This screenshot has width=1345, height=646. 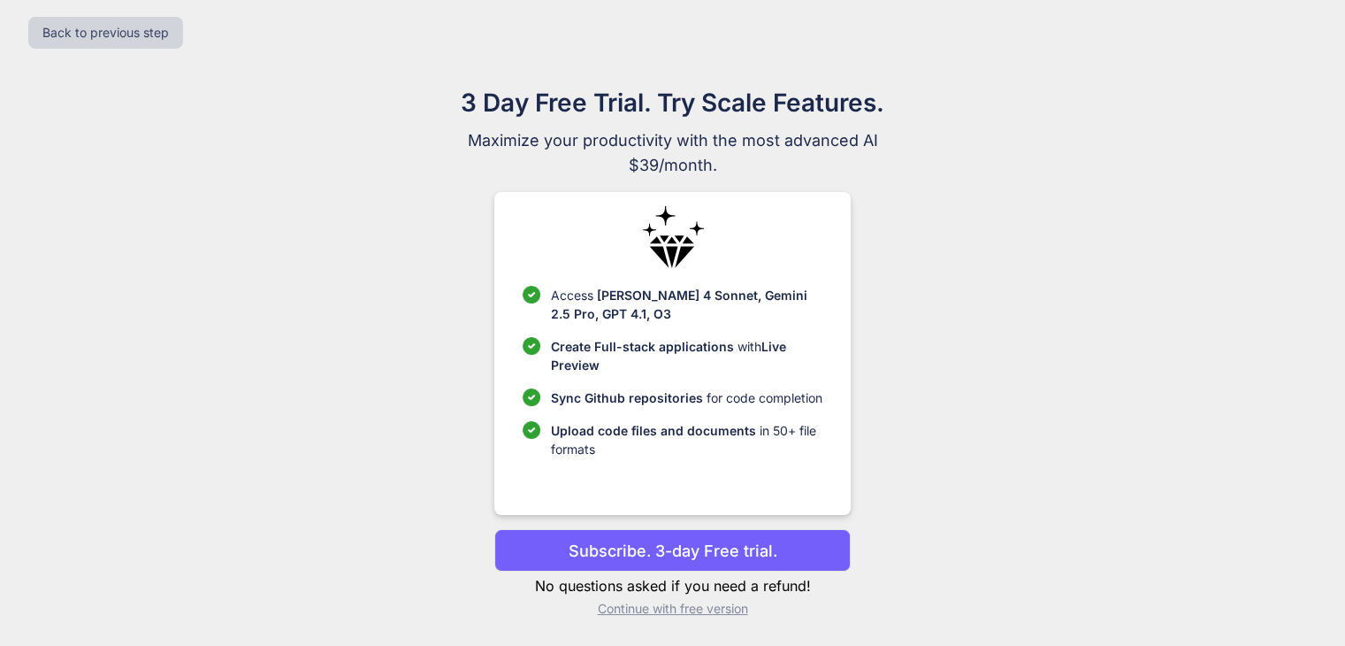 I want to click on p: for code completion, so click(x=686, y=397).